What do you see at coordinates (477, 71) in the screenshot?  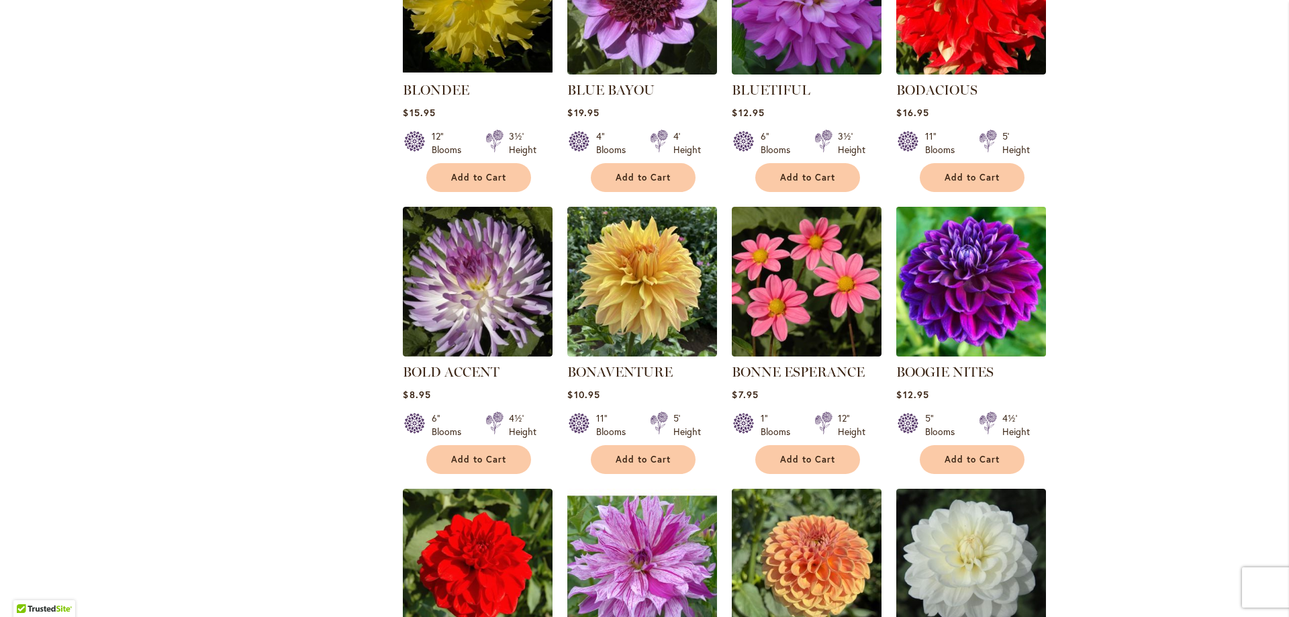 I see `a: Blondee` at bounding box center [477, 71].